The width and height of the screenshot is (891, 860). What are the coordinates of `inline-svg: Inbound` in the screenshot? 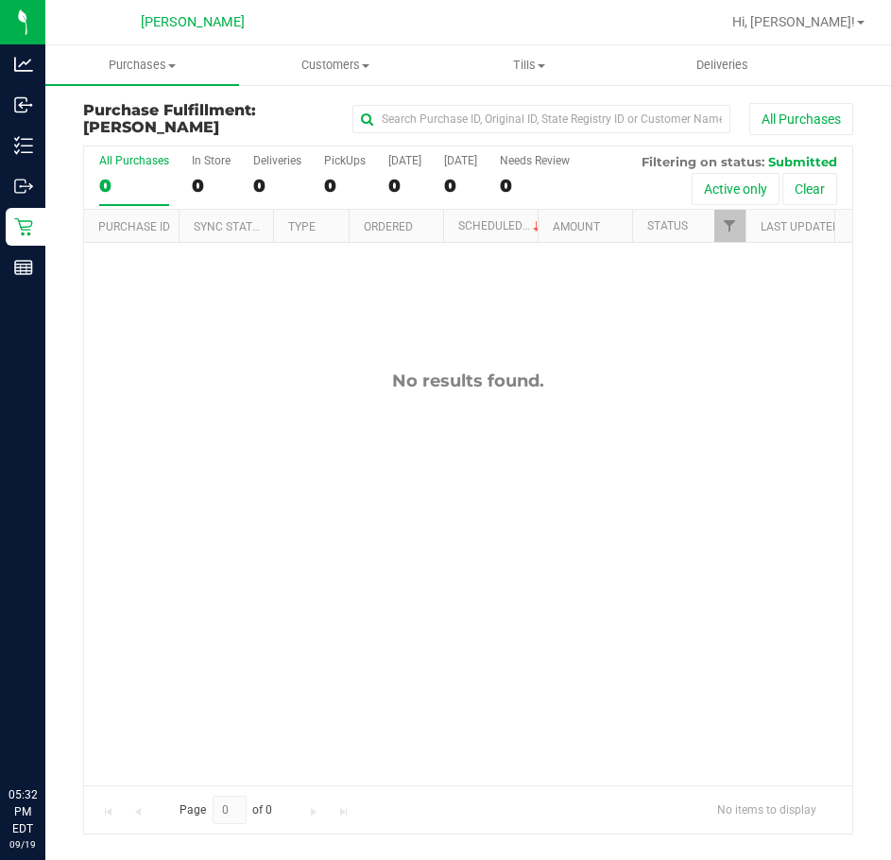 It's located at (24, 105).